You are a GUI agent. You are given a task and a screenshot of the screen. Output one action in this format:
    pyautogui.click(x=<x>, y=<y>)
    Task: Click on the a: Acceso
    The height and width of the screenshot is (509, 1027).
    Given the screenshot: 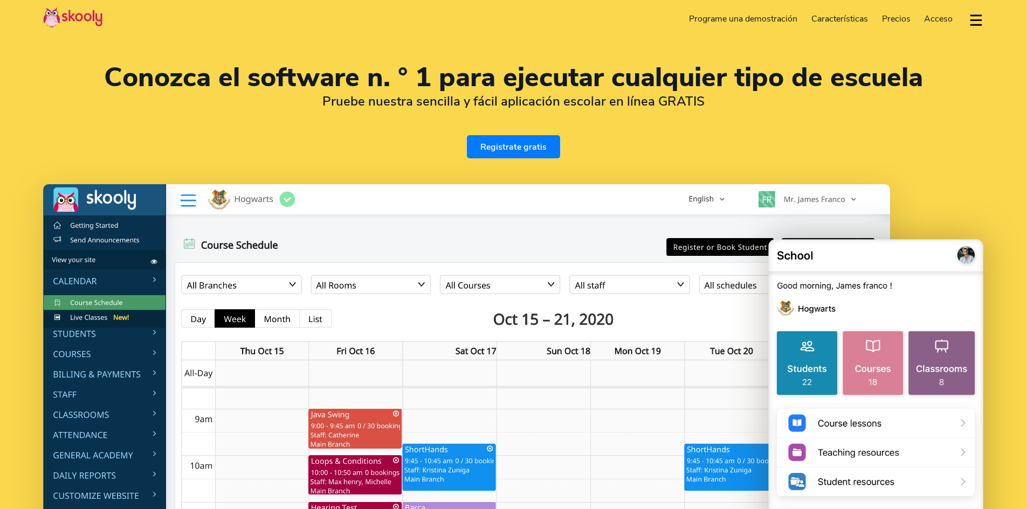 What is the action you would take?
    pyautogui.click(x=938, y=19)
    